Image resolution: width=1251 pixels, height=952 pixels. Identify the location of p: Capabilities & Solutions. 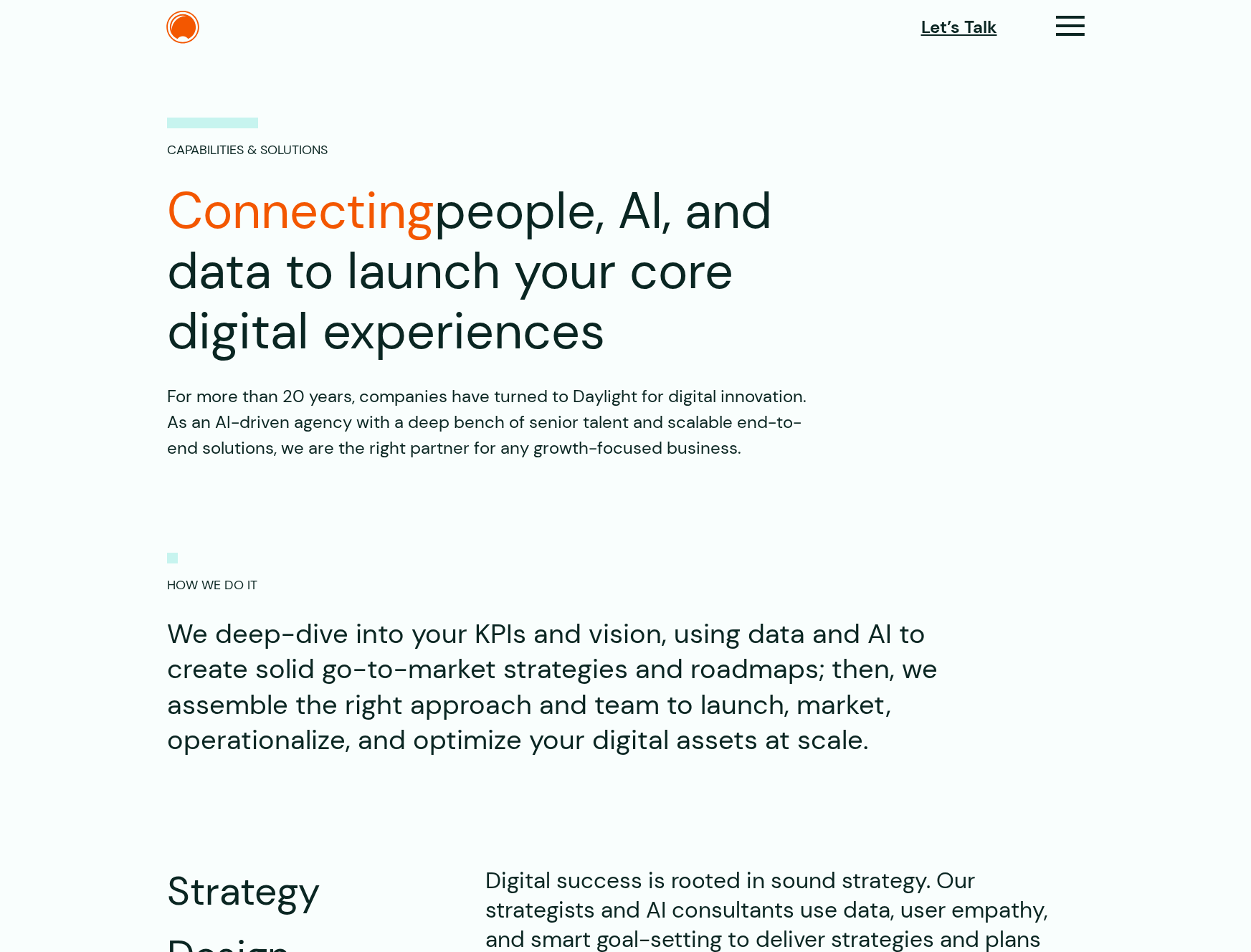
(248, 138).